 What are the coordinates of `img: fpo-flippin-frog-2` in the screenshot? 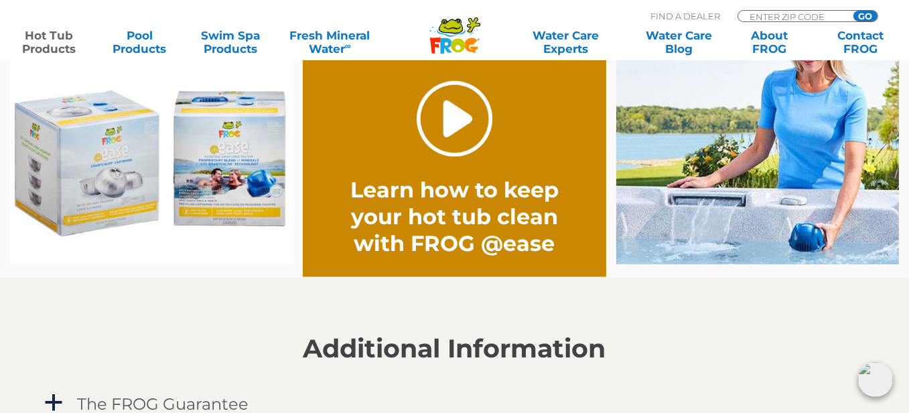 It's located at (757, 148).